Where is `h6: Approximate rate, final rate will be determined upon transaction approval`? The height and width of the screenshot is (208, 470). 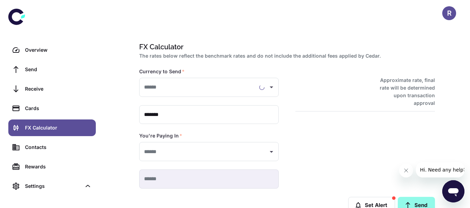
h6: Approximate rate, final rate will be determined upon transaction approval is located at coordinates (404, 92).